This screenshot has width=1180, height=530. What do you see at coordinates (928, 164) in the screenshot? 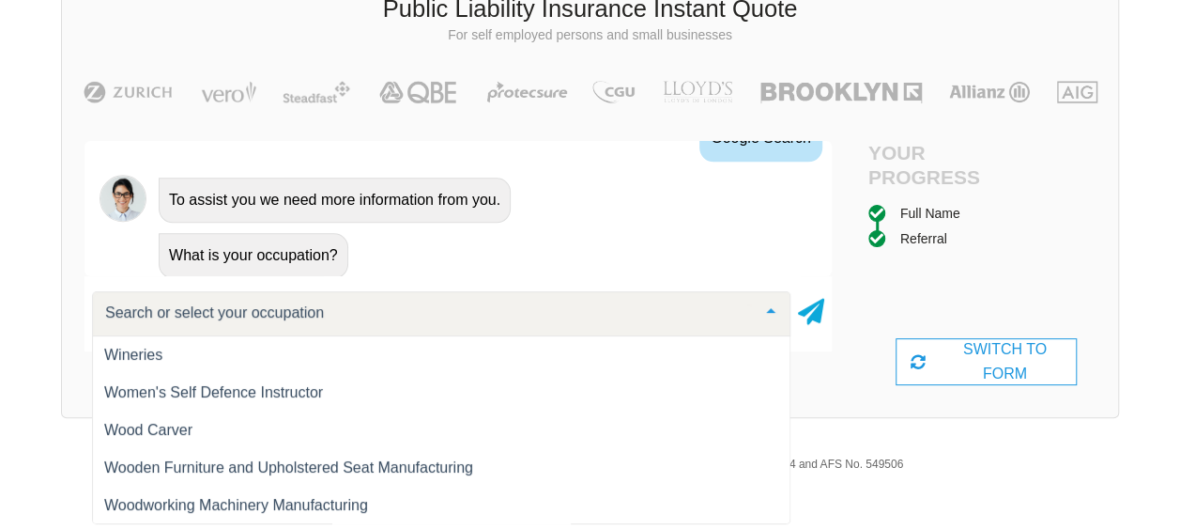
I see `h4: Your Progress` at bounding box center [928, 164].